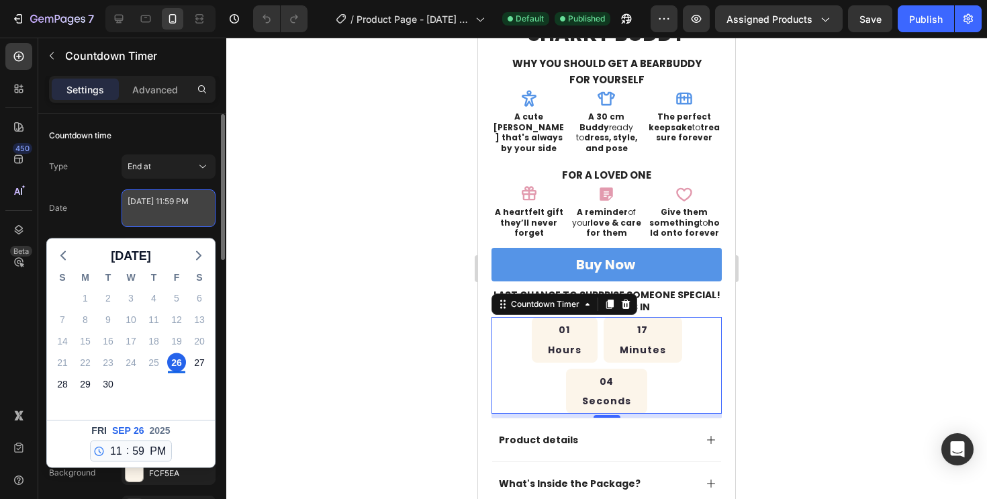  What do you see at coordinates (169, 167) in the screenshot?
I see `button: End at` at bounding box center [169, 167].